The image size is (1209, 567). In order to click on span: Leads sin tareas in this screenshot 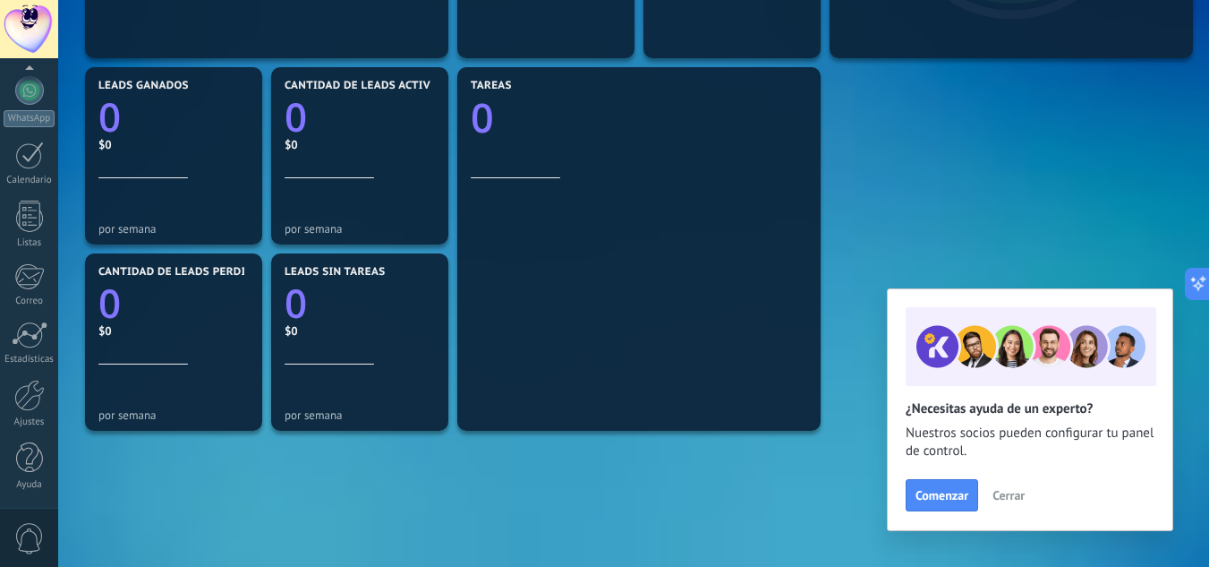, I will do `click(335, 272)`.